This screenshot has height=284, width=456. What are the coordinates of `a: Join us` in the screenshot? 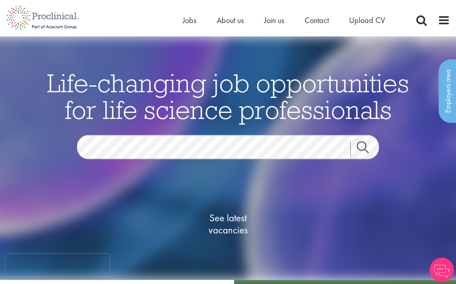 It's located at (274, 20).